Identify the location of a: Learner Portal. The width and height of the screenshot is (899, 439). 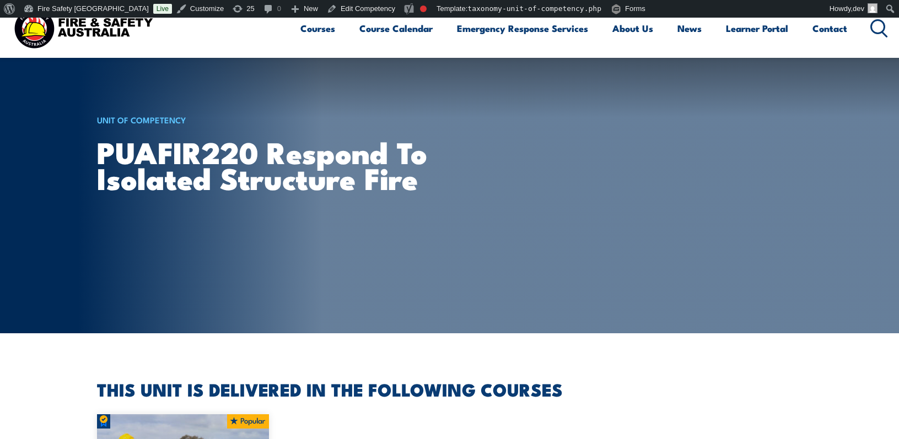
(757, 28).